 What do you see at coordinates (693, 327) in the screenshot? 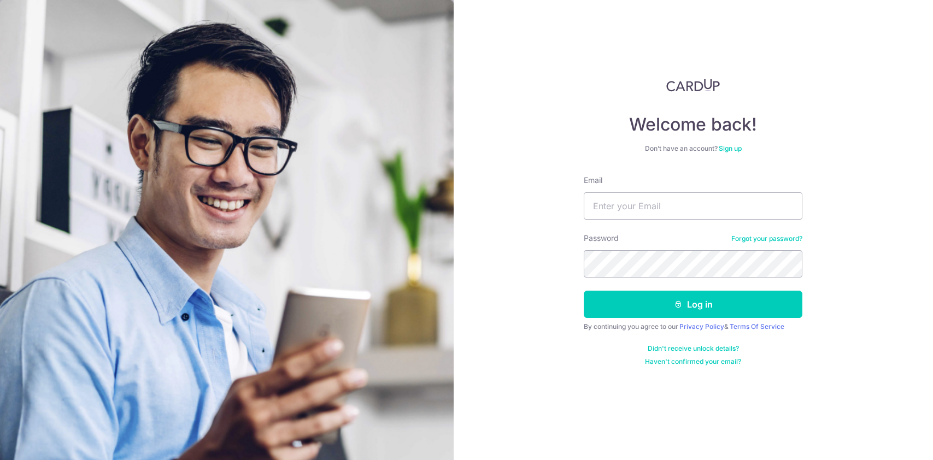
I see `div: By continuing you agree to our &` at bounding box center [693, 327].